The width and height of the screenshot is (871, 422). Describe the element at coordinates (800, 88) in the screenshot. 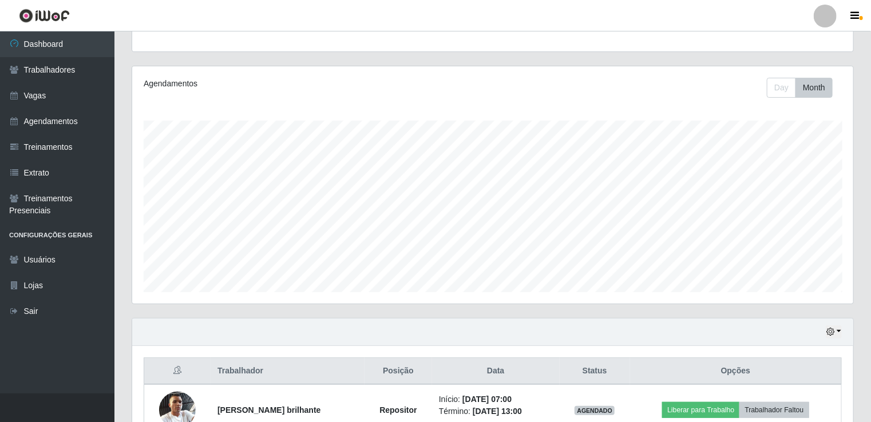

I see `div: First group` at that location.